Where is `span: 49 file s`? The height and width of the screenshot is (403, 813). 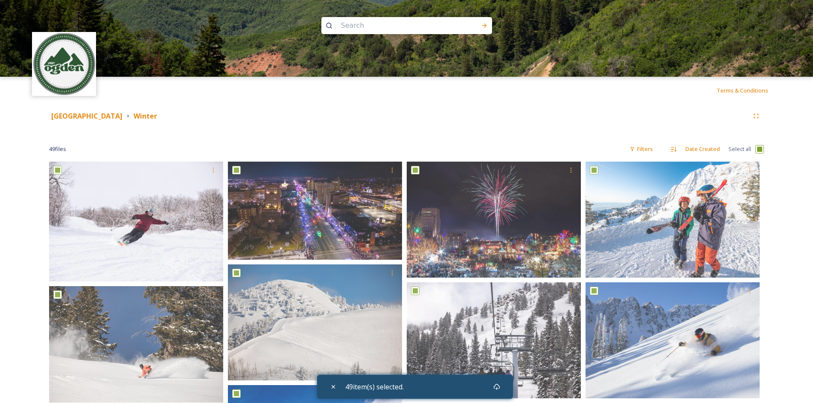
span: 49 file s is located at coordinates (58, 149).